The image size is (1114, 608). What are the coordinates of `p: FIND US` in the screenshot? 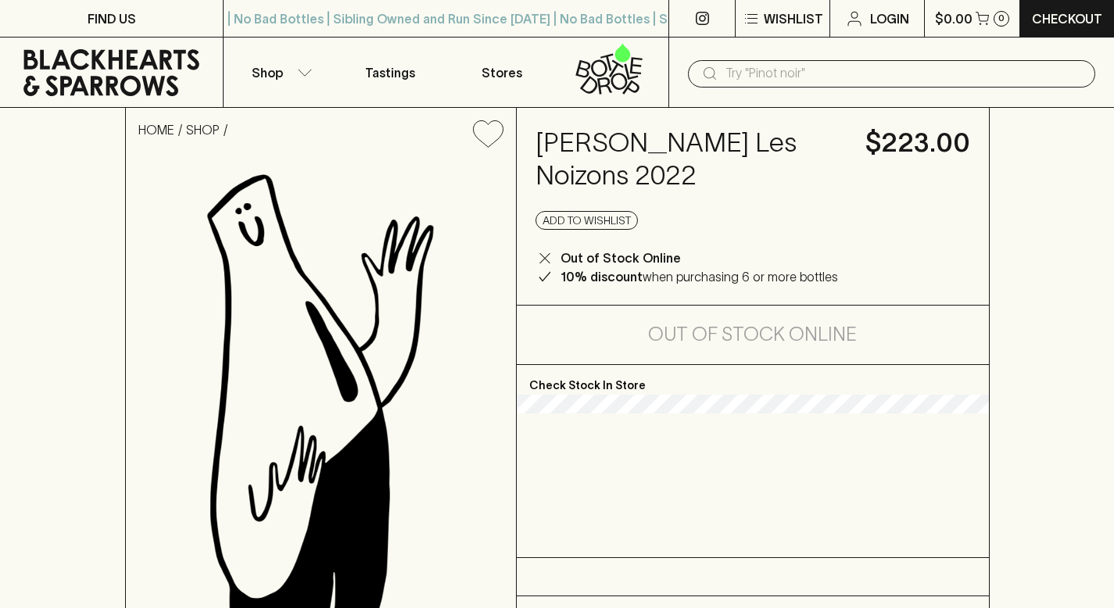 It's located at (112, 19).